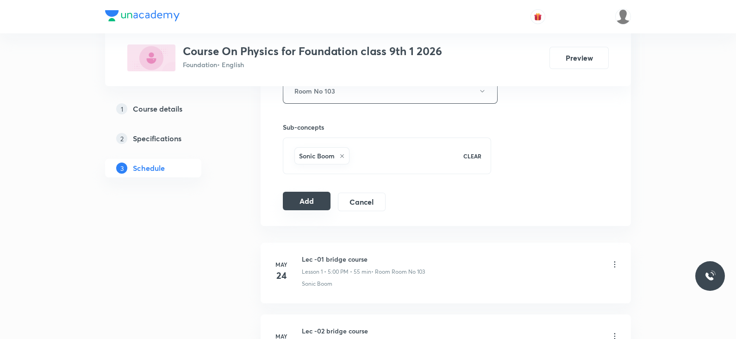 The height and width of the screenshot is (339, 736). I want to click on h5: Schedule, so click(149, 168).